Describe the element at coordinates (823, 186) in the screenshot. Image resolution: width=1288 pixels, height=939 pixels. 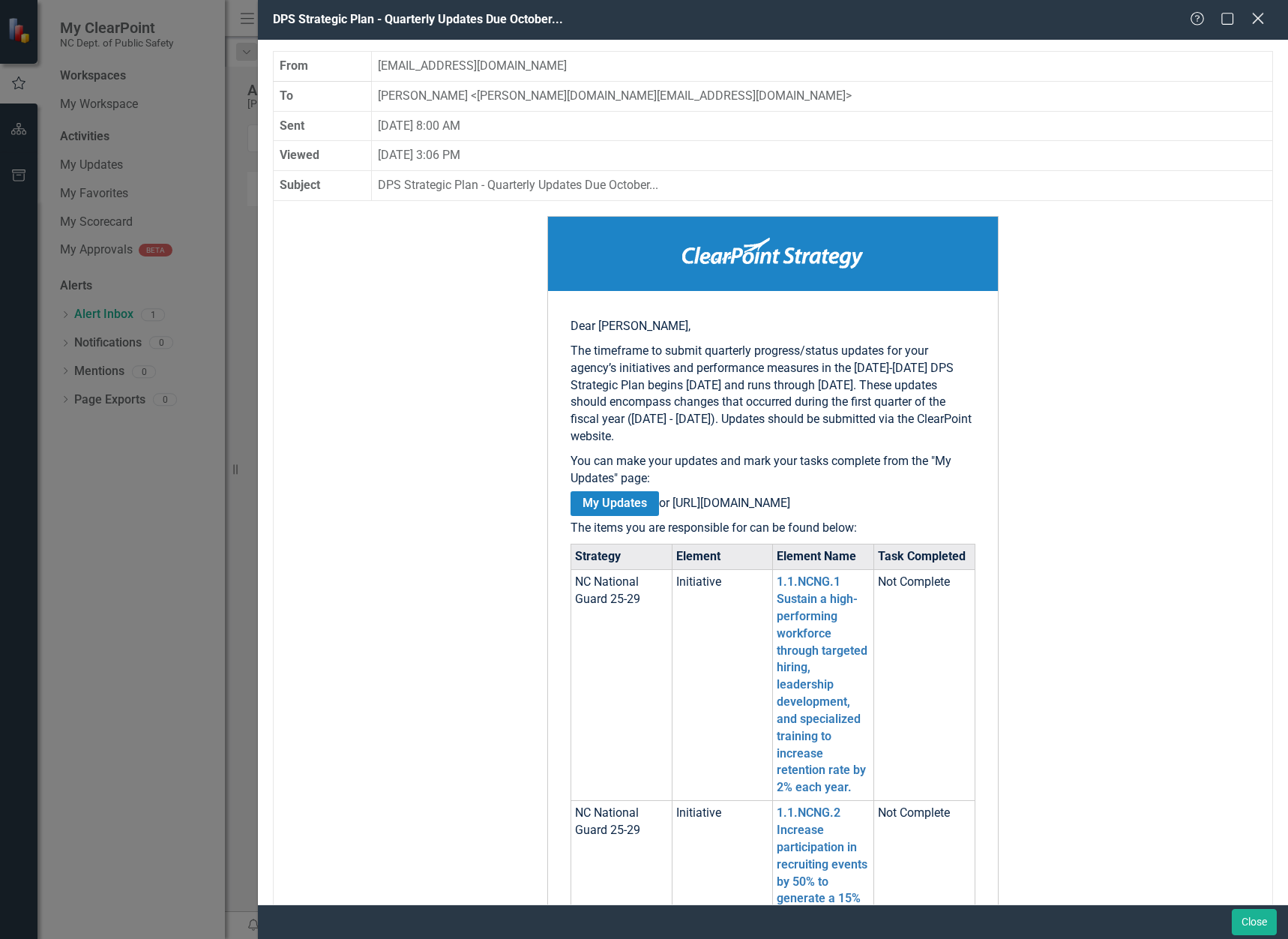
I see `td: DPS Strategic Plan - Quarterly Updates Due October...` at that location.